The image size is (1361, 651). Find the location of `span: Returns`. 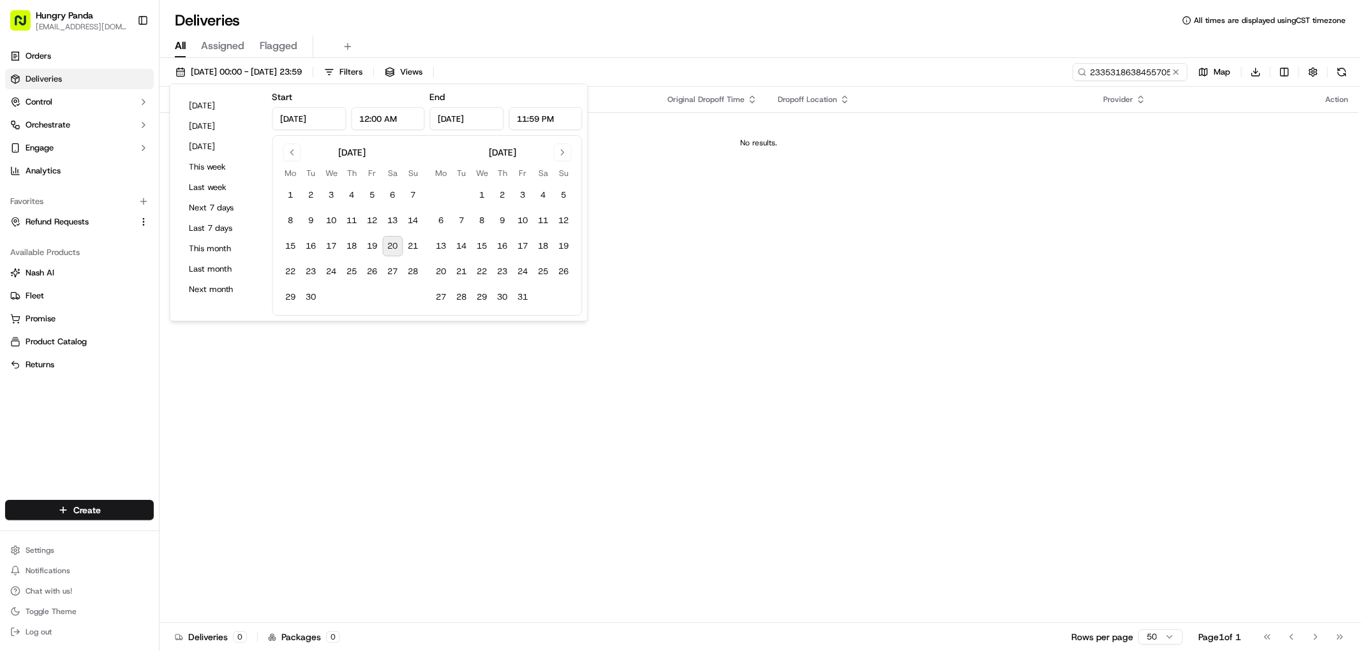

span: Returns is located at coordinates (40, 365).